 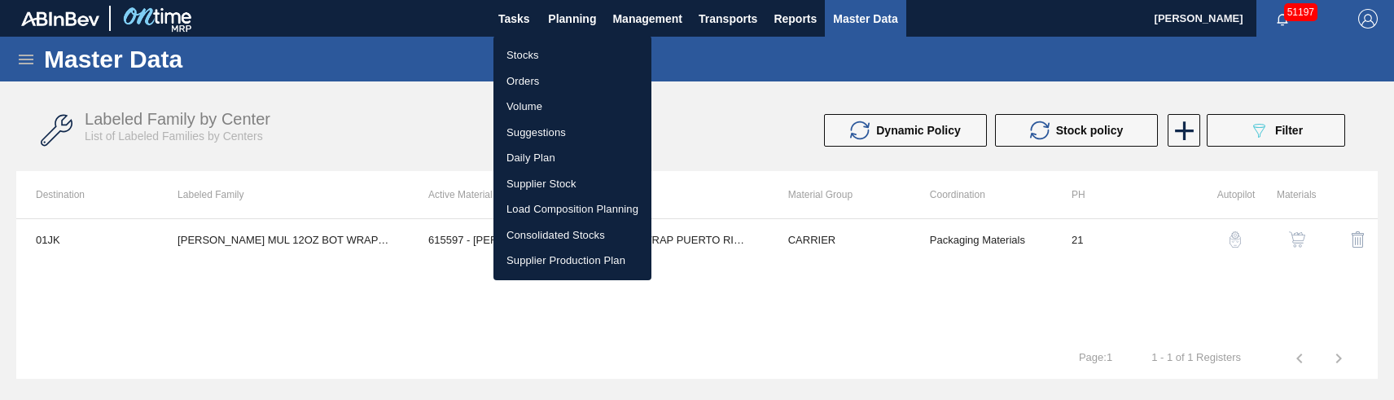 I want to click on a: Orders, so click(x=572, y=81).